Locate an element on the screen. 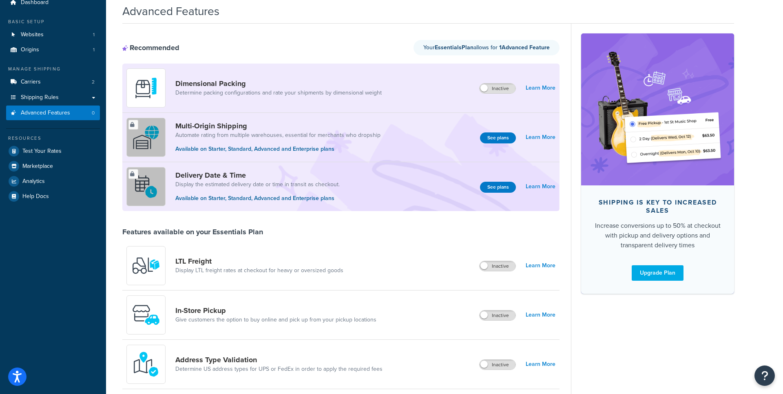 This screenshot has width=783, height=394. div: Manage Shipping is located at coordinates (53, 69).